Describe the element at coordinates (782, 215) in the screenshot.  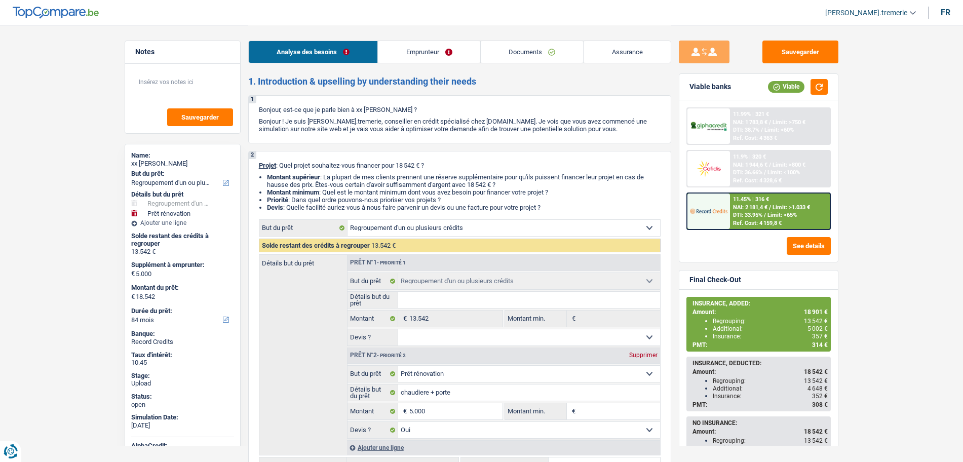
I see `span: Limit: <65%` at that location.